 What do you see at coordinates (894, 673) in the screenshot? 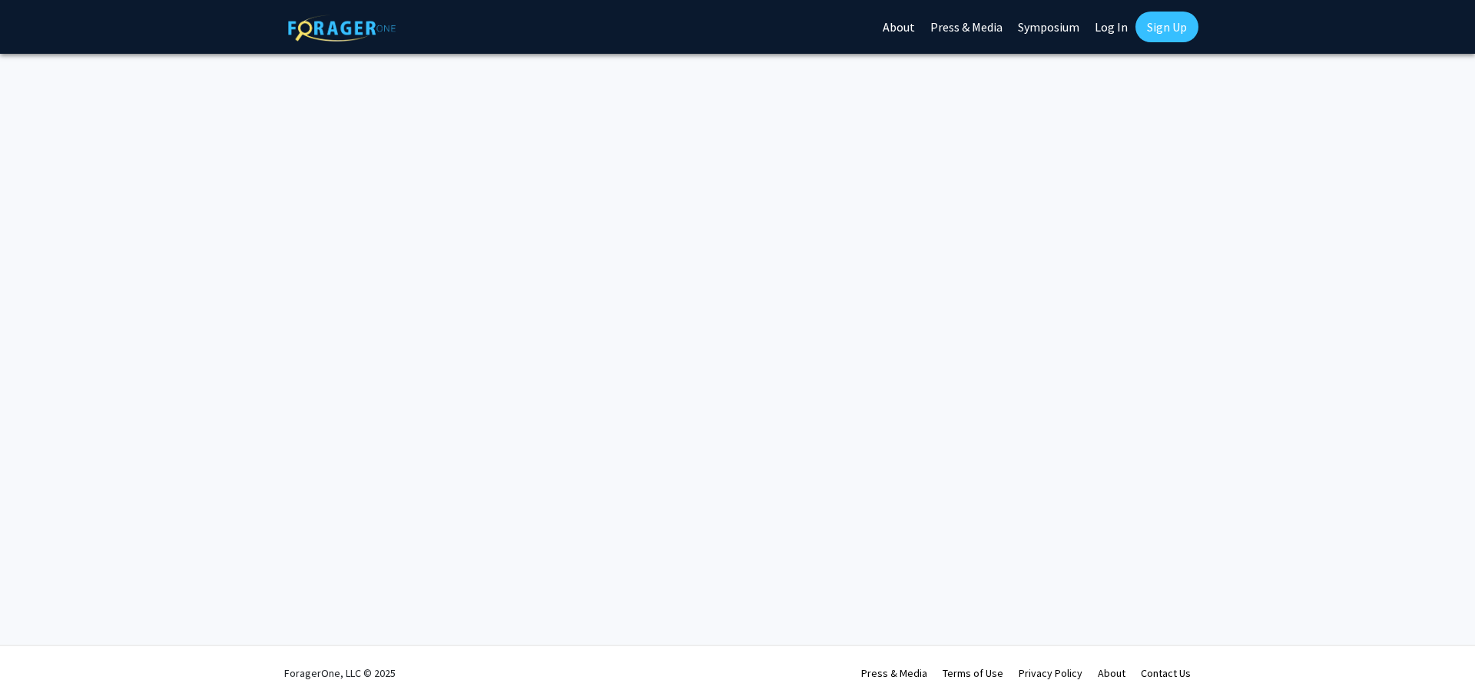
I see `a: Press & Media` at bounding box center [894, 673].